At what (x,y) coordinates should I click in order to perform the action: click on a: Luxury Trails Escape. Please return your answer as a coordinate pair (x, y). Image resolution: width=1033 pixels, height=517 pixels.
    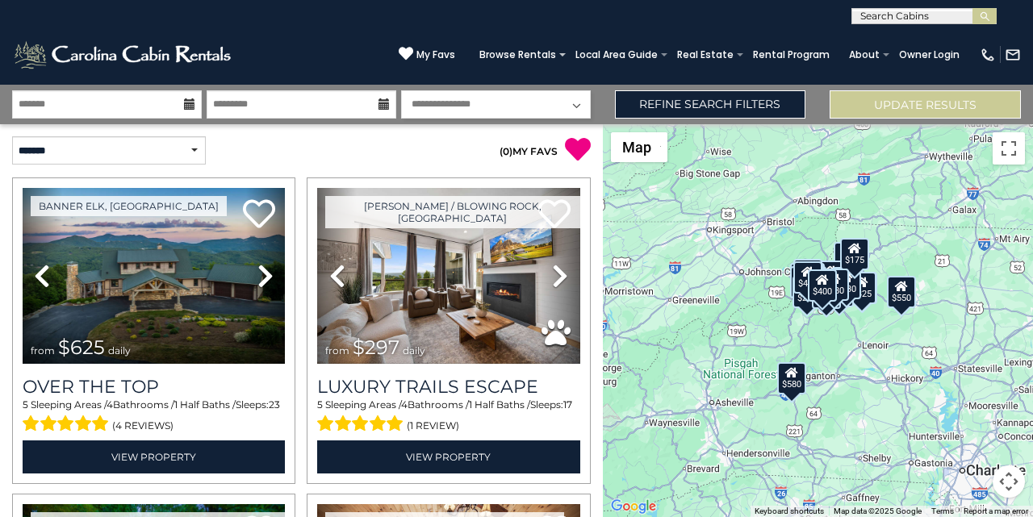
    Looking at the image, I should click on (448, 387).